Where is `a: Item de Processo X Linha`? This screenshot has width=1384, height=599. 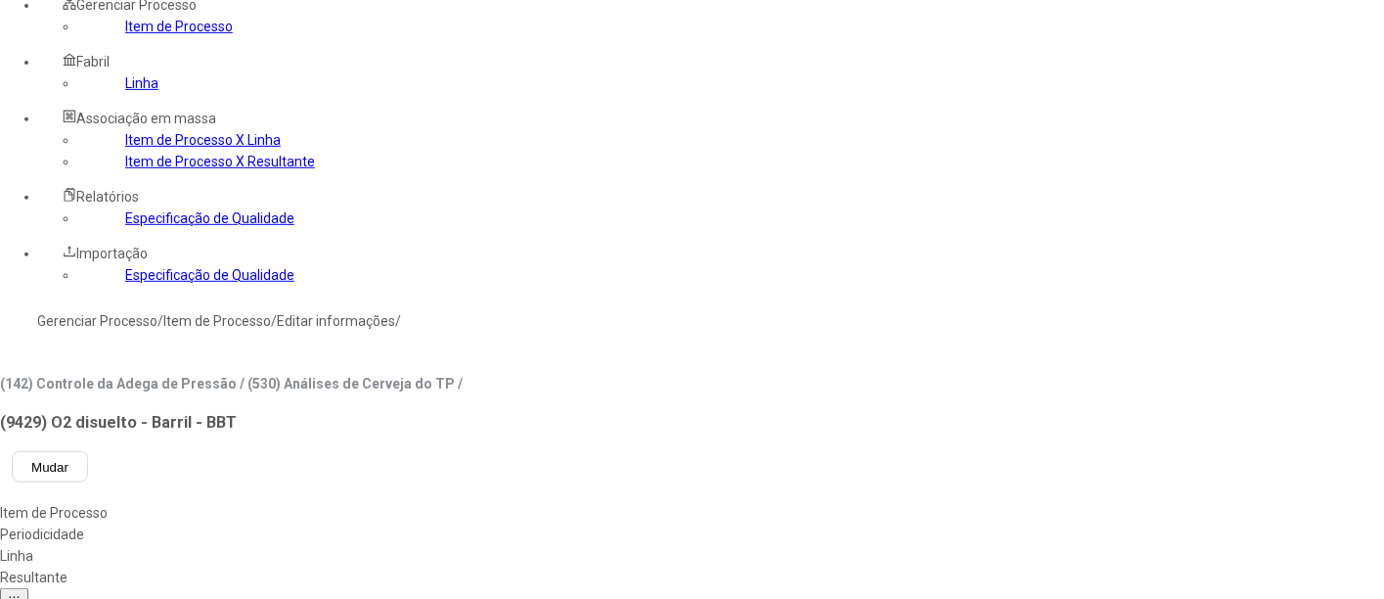 a: Item de Processo X Linha is located at coordinates (202, 140).